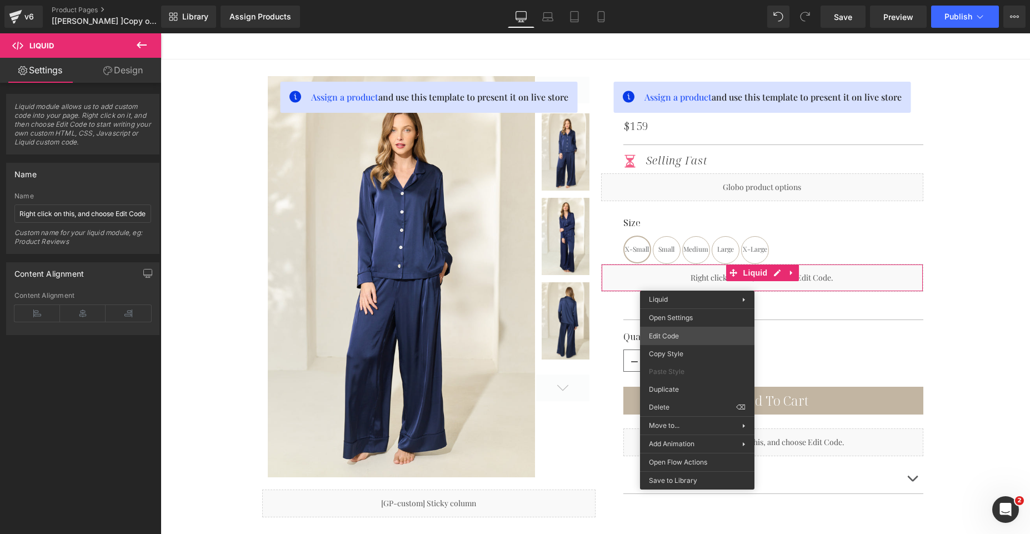 This screenshot has width=1030, height=534. I want to click on span: Copy Style, so click(697, 354).